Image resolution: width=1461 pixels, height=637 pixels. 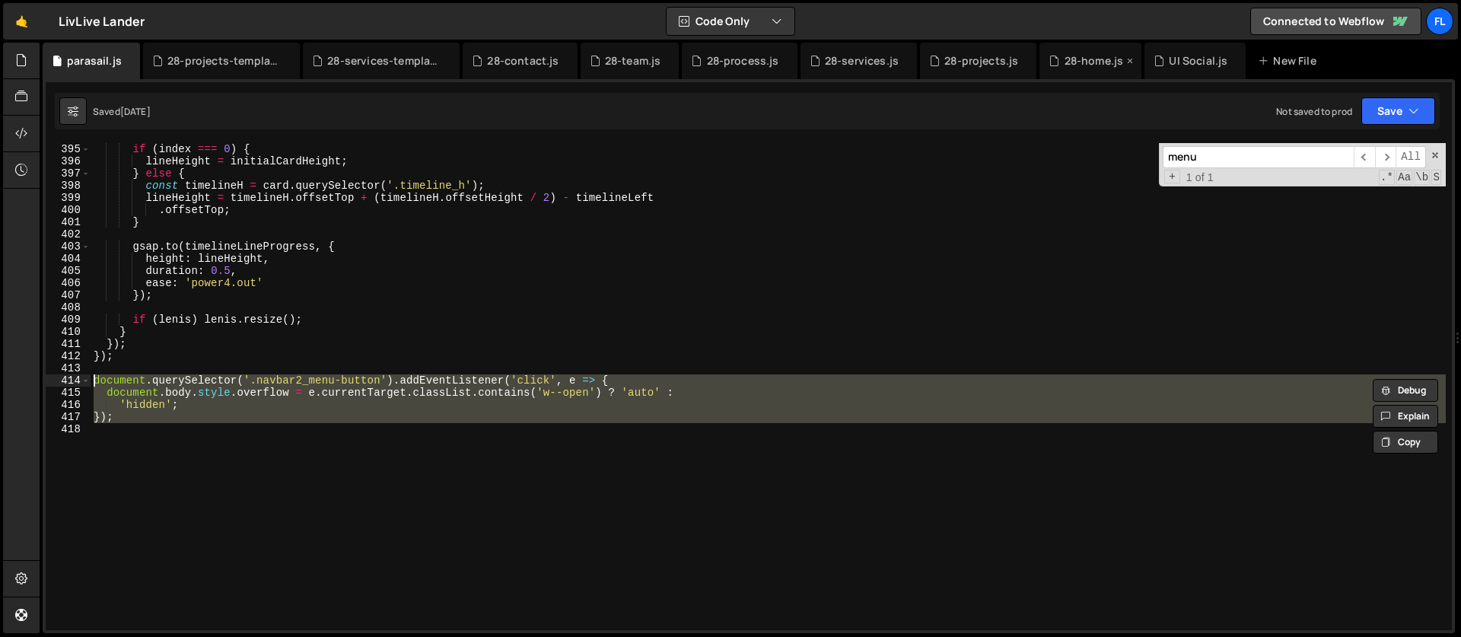 What do you see at coordinates (68, 259) in the screenshot?
I see `div: 404` at bounding box center [68, 259].